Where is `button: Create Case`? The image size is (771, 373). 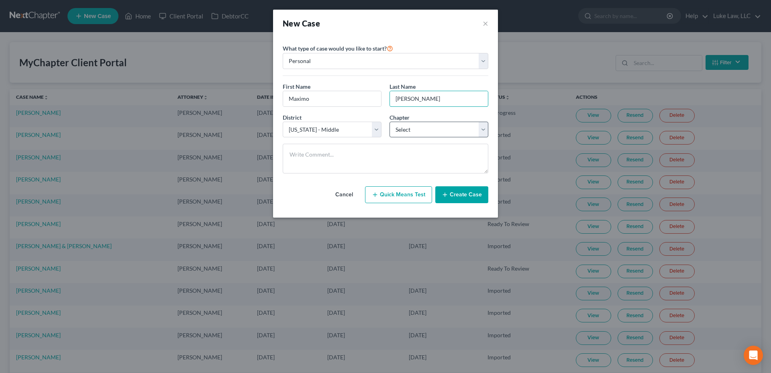 button: Create Case is located at coordinates (462, 195).